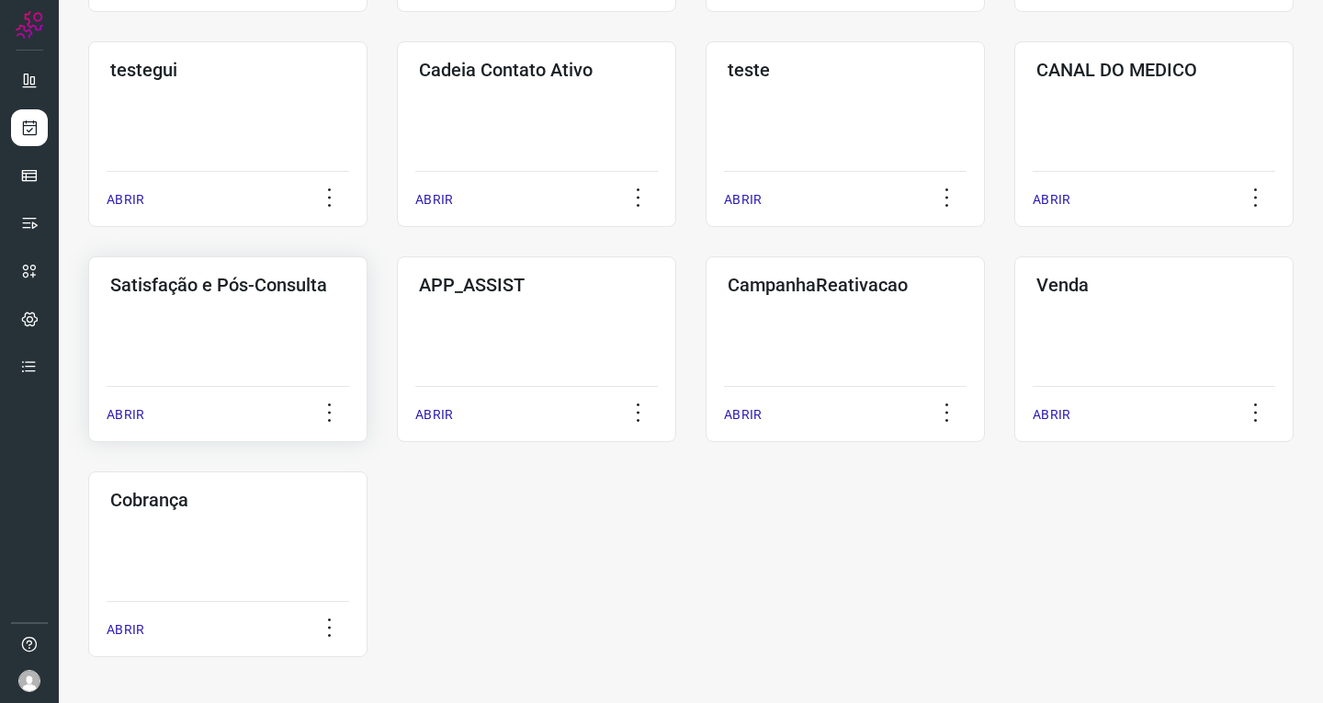 The height and width of the screenshot is (703, 1323). I want to click on h3: teste, so click(845, 70).